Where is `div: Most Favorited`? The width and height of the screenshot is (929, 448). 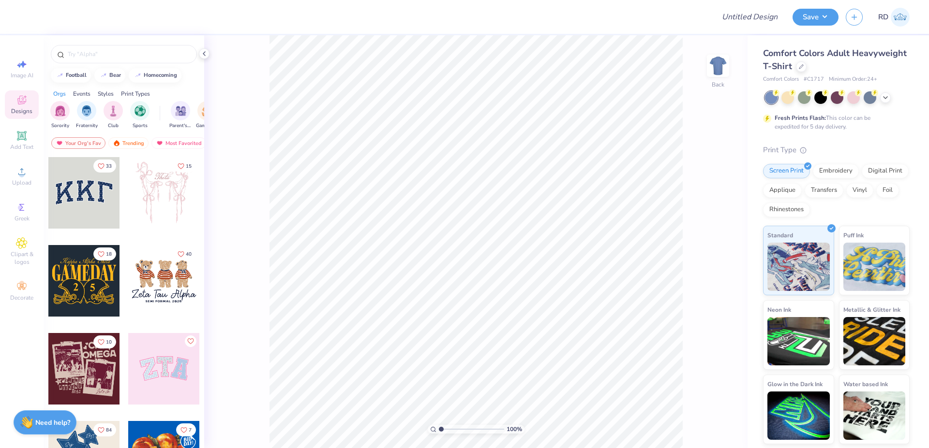 div: Most Favorited is located at coordinates (179, 143).